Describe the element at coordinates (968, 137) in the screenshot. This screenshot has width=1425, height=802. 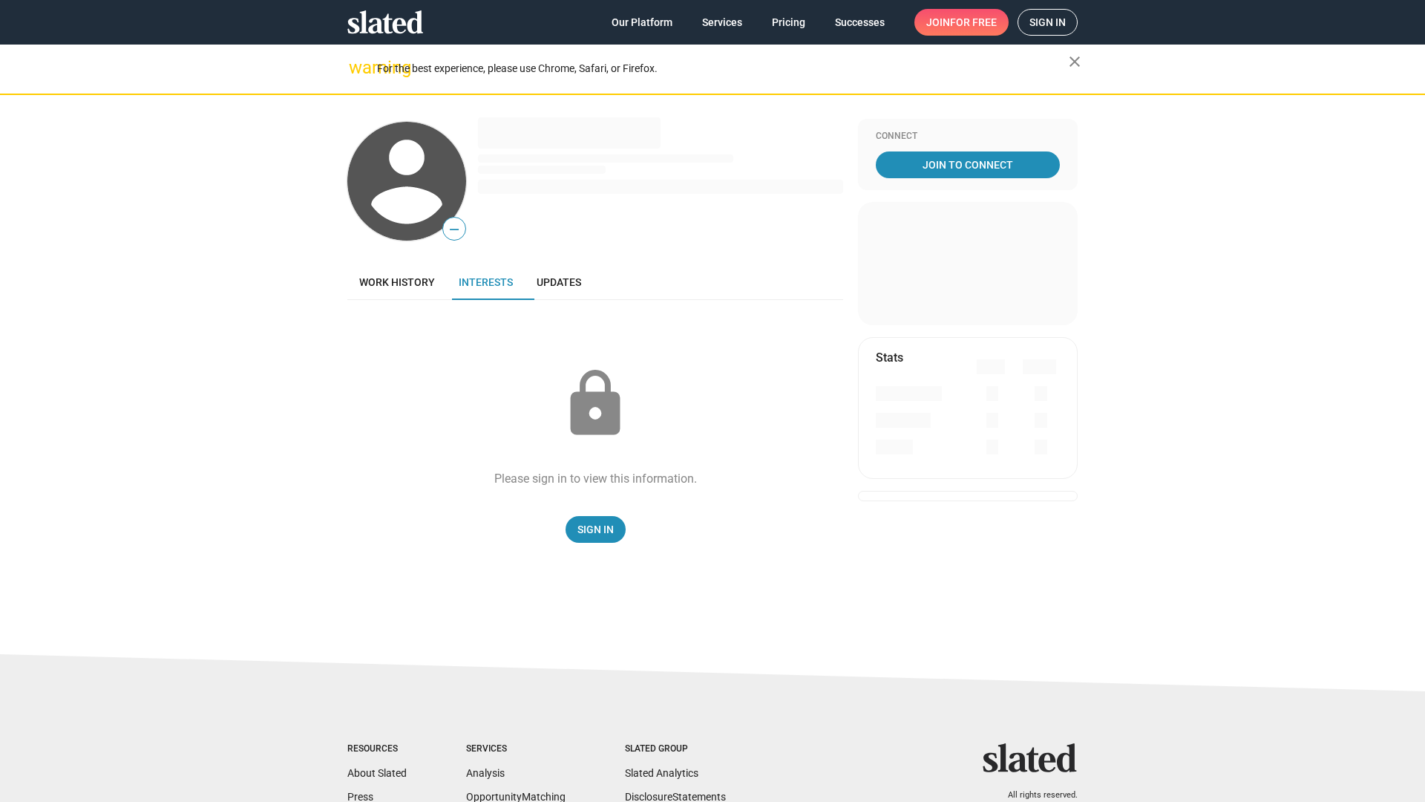
I see `div: Connect` at that location.